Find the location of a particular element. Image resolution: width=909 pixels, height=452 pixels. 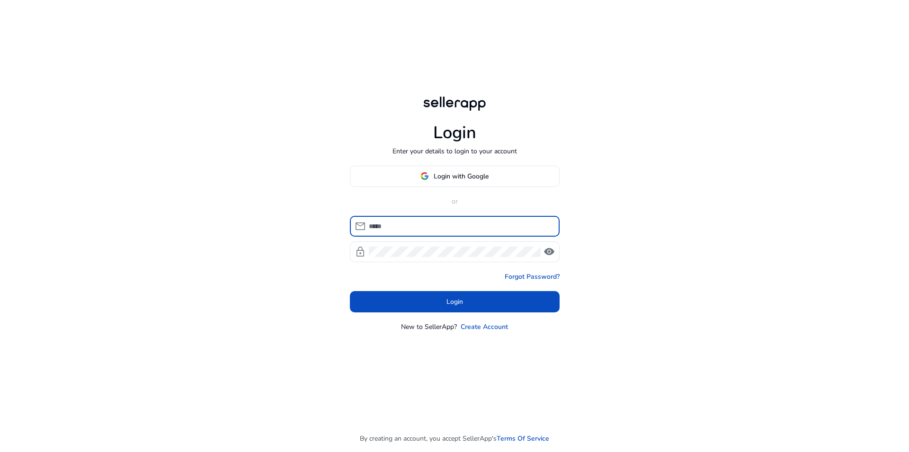

img: google-logo.svg is located at coordinates (425, 176).